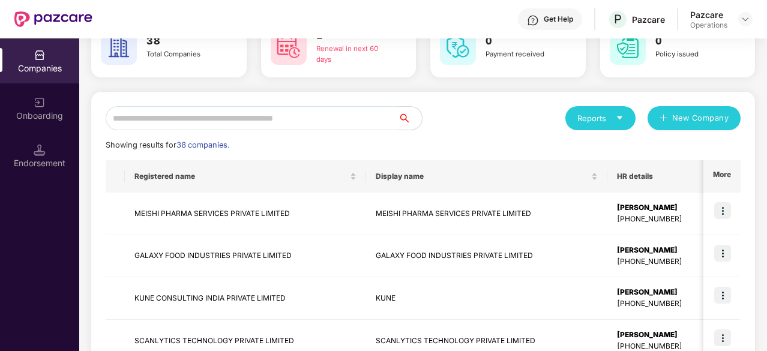  What do you see at coordinates (558, 19) in the screenshot?
I see `div: Get Help` at bounding box center [558, 19].